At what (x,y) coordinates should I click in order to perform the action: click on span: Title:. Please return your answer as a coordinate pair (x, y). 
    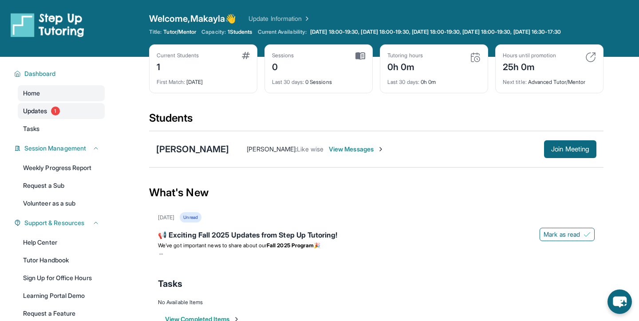
    Looking at the image, I should click on (155, 32).